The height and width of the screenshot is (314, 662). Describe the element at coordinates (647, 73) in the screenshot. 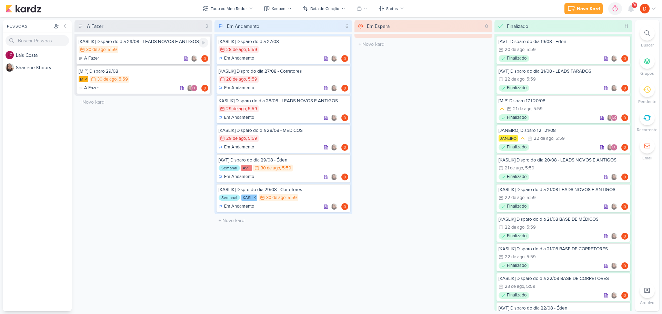

I see `p: Grupos` at that location.